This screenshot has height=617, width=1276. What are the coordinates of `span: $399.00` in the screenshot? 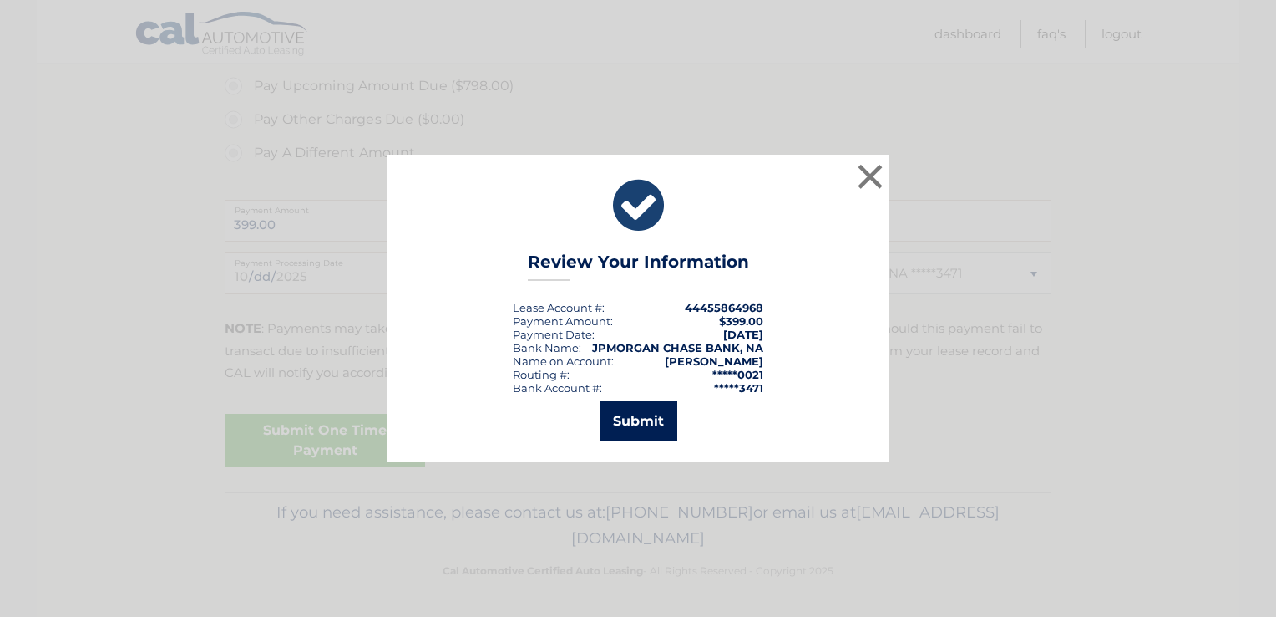 It's located at (741, 321).